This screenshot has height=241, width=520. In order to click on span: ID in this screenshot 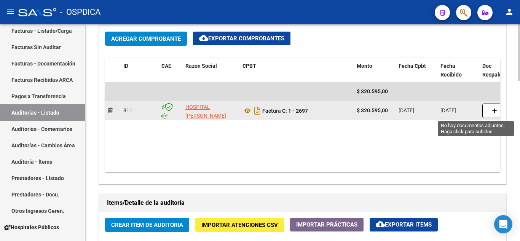, I will do `click(126, 66)`.